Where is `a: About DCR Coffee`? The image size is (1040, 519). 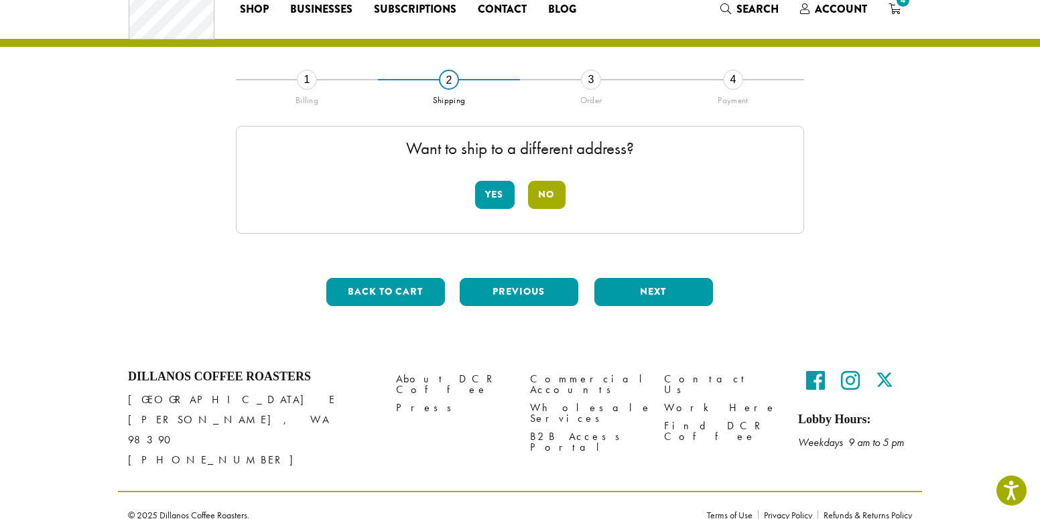
a: About DCR Coffee is located at coordinates (453, 384).